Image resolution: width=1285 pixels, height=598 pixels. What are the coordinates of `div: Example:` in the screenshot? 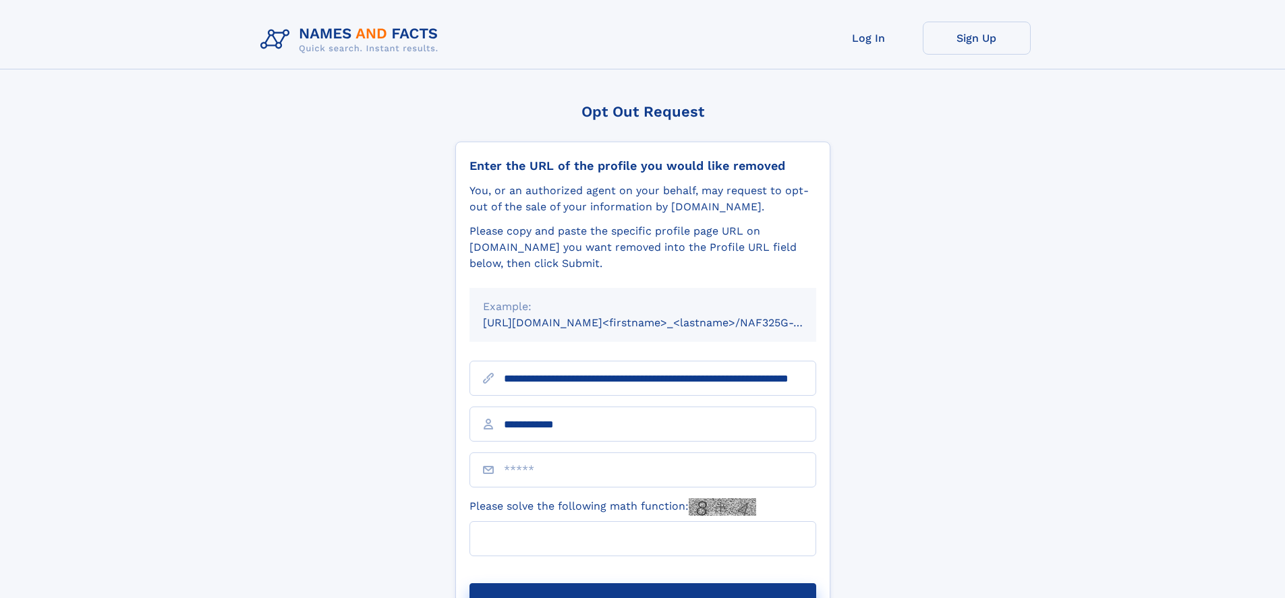 It's located at (643, 307).